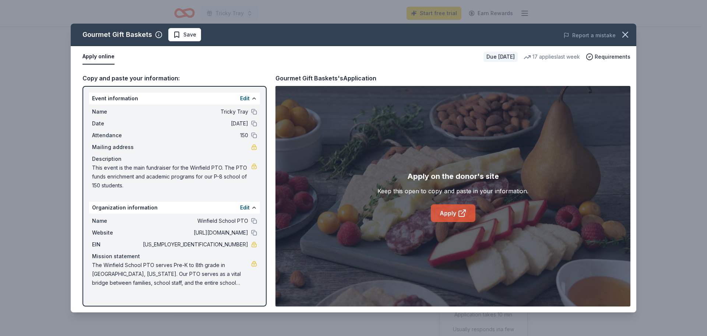 This screenshot has width=707, height=336. I want to click on span: Tricky Tray, so click(195, 112).